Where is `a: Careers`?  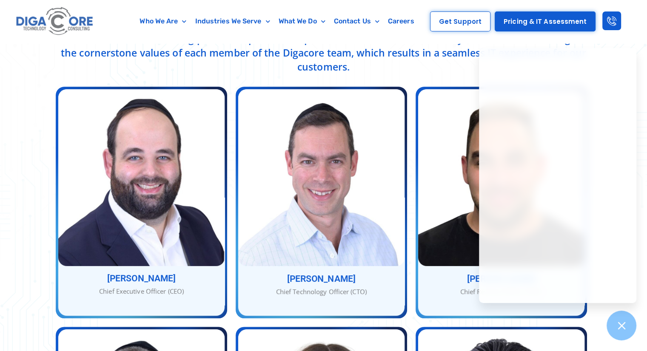
a: Careers is located at coordinates (401, 21).